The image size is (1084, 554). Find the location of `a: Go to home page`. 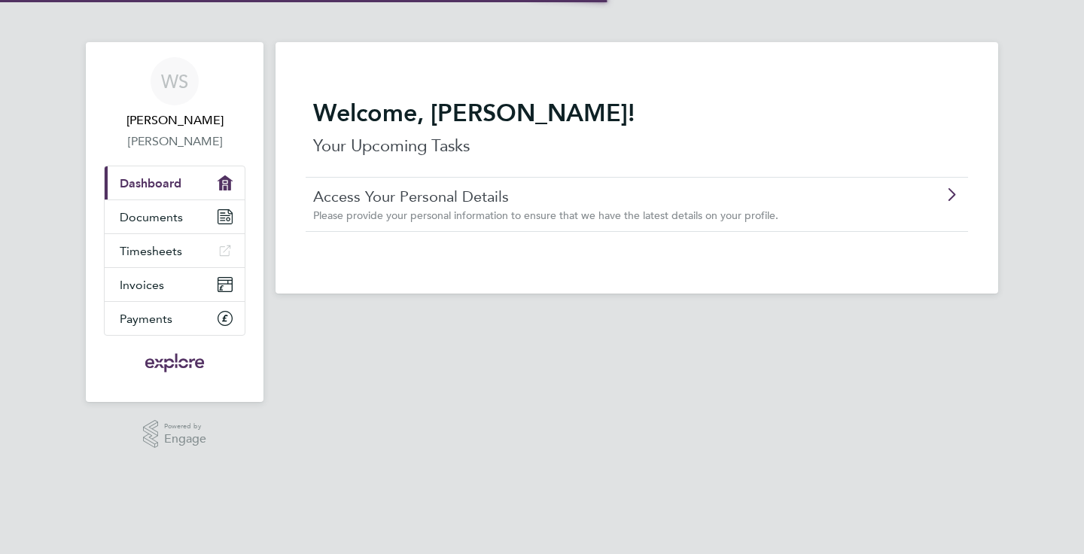

a: Go to home page is located at coordinates (175, 363).